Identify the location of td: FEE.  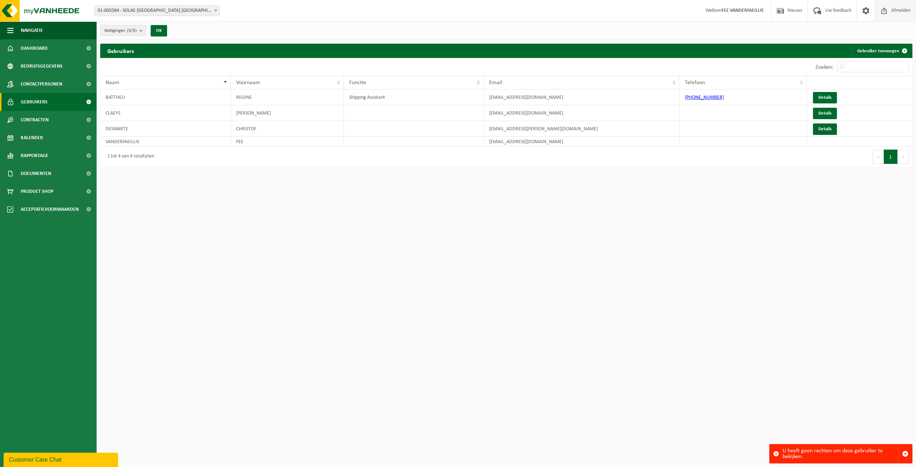
(287, 142).